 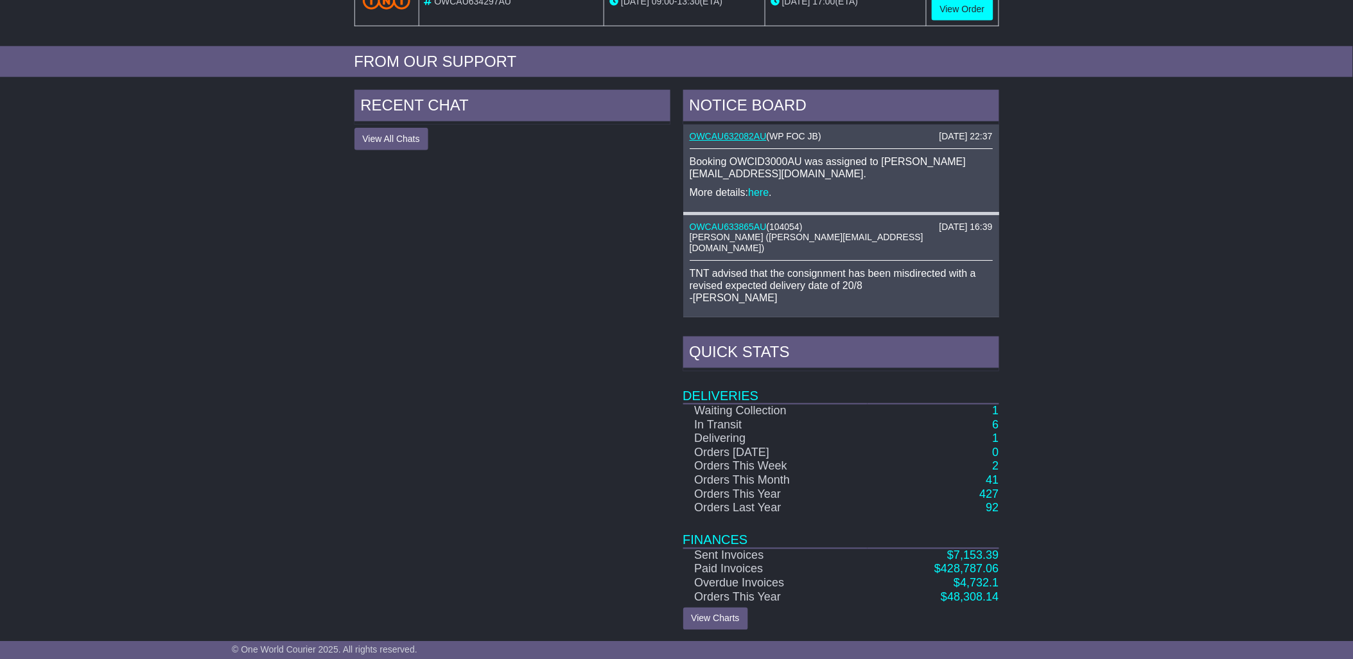 I want to click on td: Paid Invoices, so click(x=776, y=570).